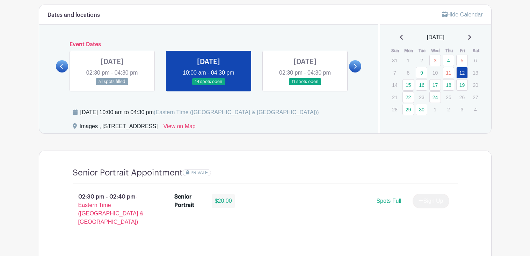 The image size is (530, 256). Describe the element at coordinates (435, 60) in the screenshot. I see `a: 3` at that location.